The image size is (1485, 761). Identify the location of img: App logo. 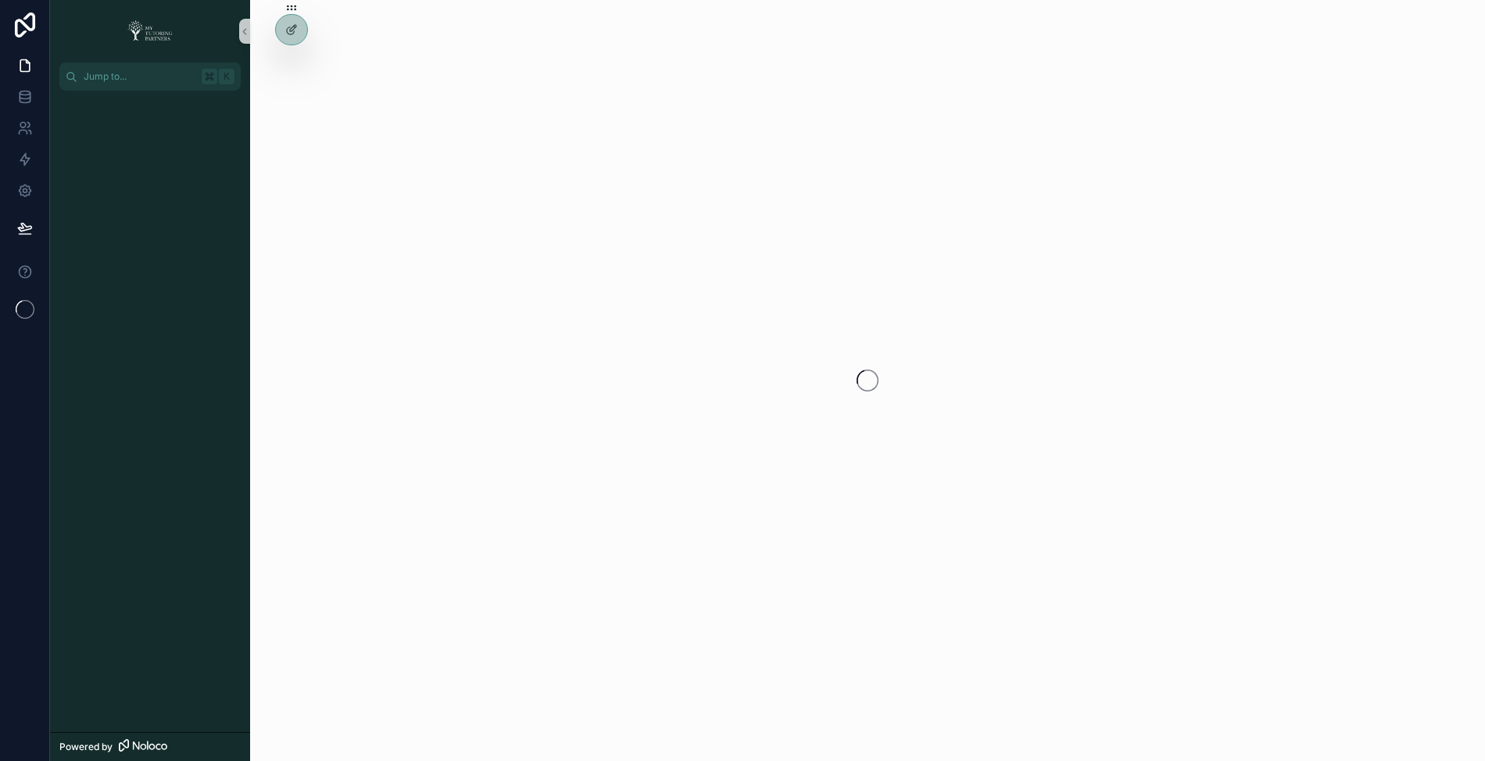
(150, 31).